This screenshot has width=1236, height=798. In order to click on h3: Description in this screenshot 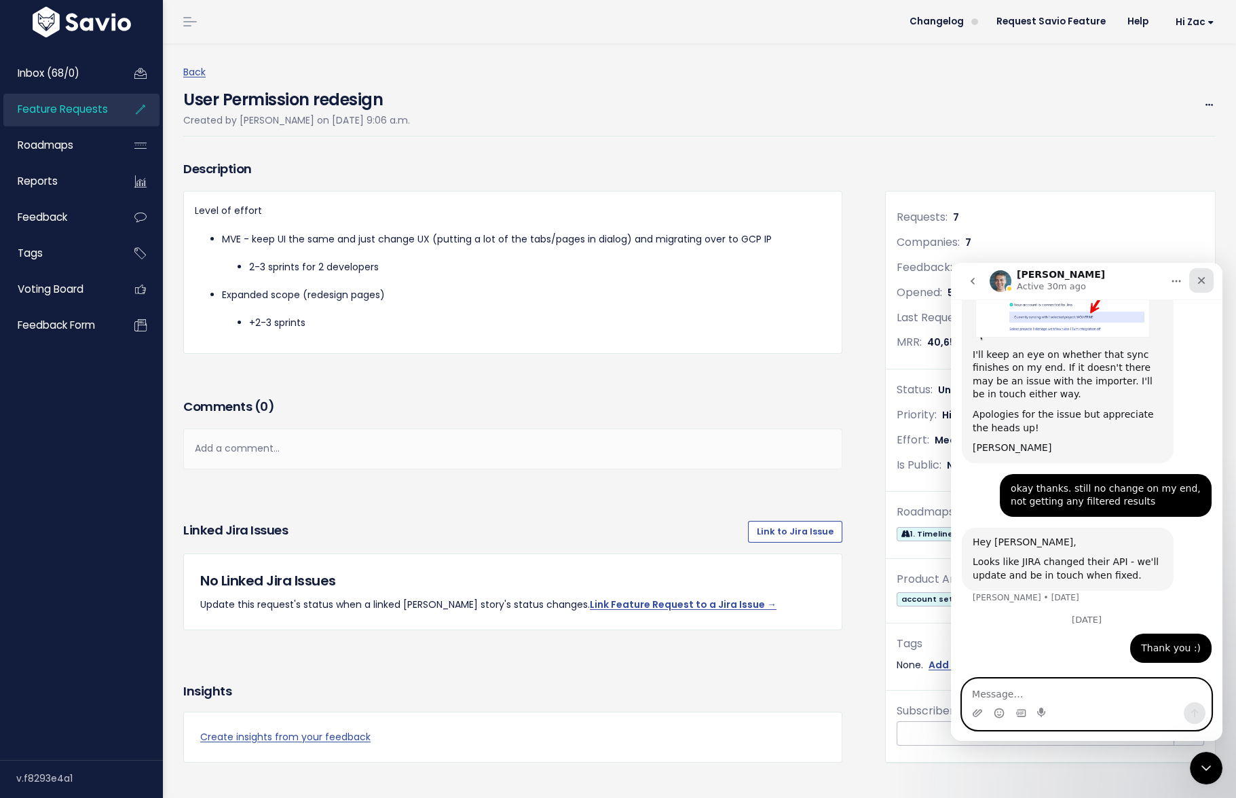, I will do `click(513, 169)`.